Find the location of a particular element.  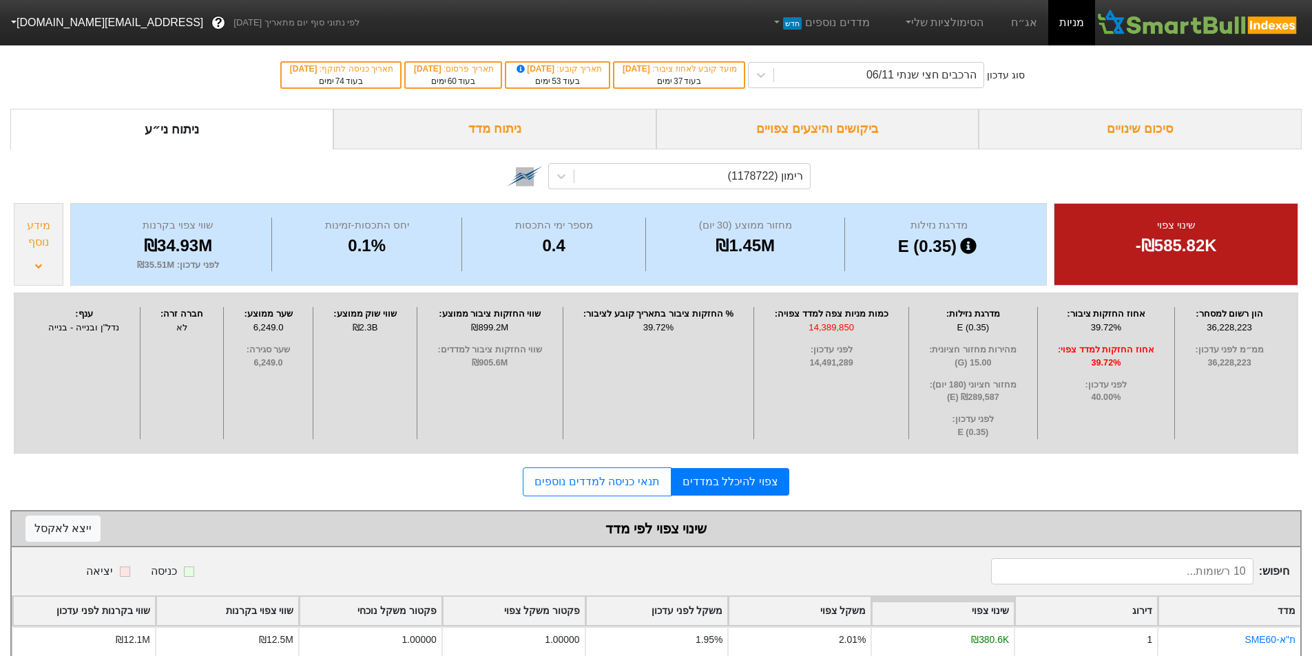

span: 6,249.0 is located at coordinates (268, 363).